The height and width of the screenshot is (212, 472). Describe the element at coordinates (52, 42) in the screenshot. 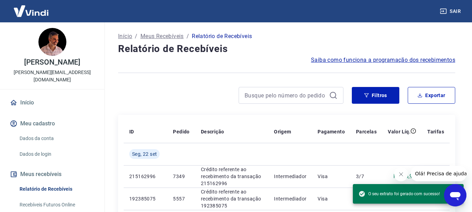

I see `img: 744ce54e-032b-4667-b4f1-84be2512195f.jpeg` at that location.